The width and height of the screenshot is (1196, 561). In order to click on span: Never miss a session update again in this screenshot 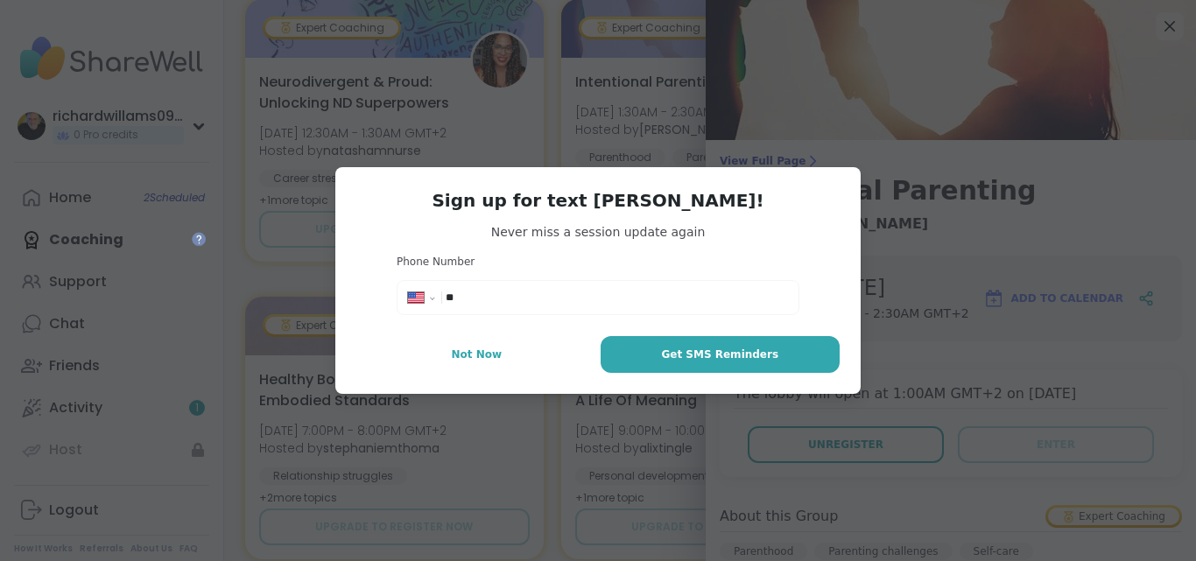, I will do `click(598, 232)`.